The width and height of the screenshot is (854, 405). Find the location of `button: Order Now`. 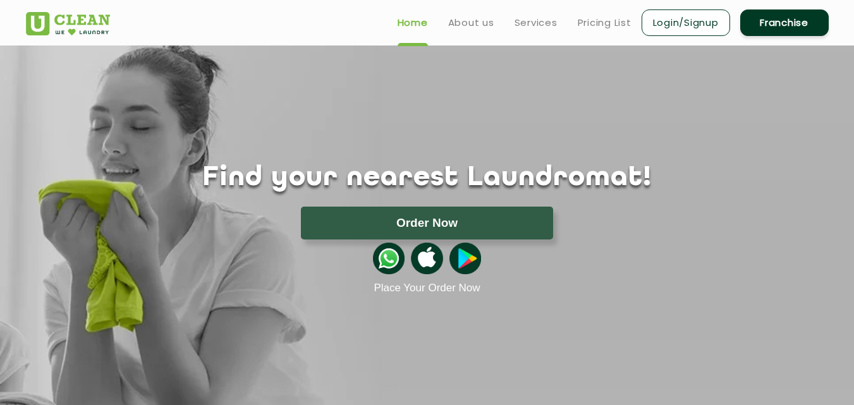

button: Order Now is located at coordinates (426, 223).